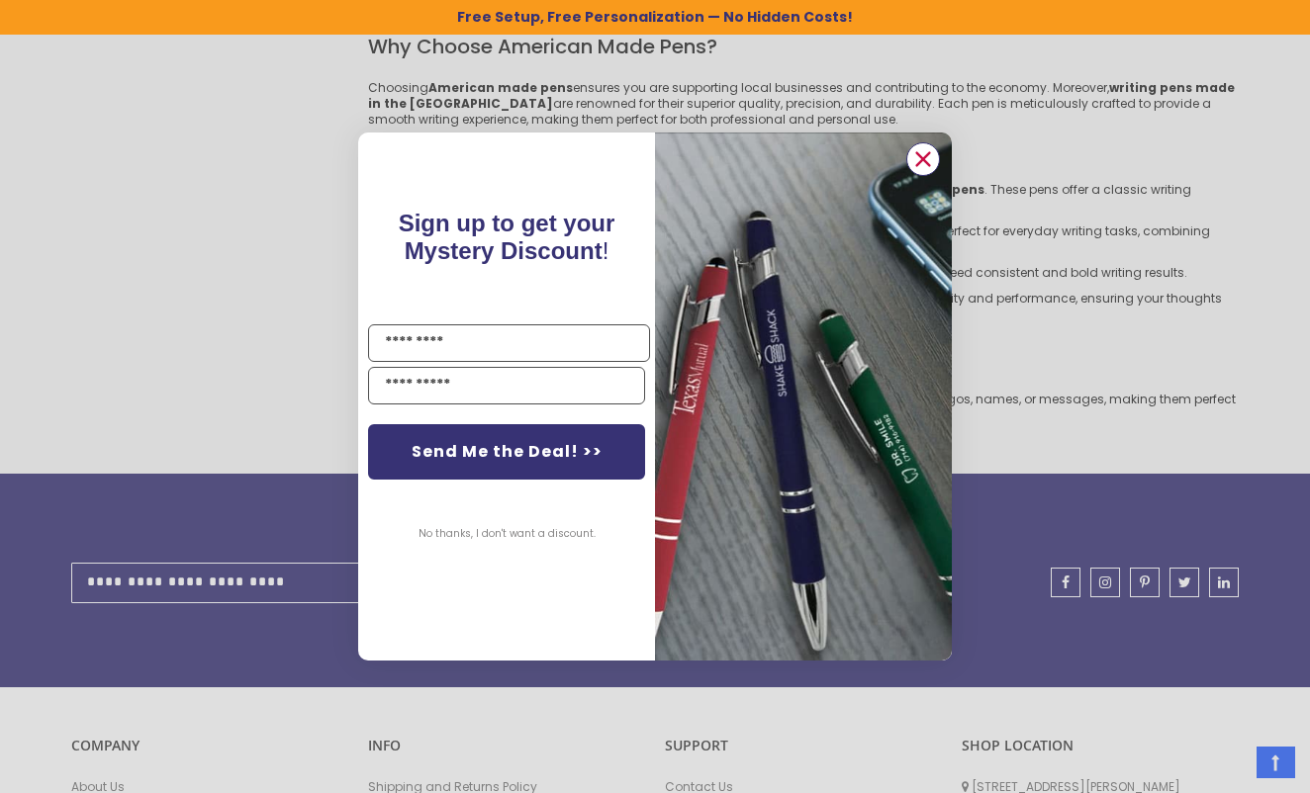 Image resolution: width=1310 pixels, height=793 pixels. What do you see at coordinates (507, 452) in the screenshot?
I see `button: Send Me the Deal! >>` at bounding box center [507, 452].